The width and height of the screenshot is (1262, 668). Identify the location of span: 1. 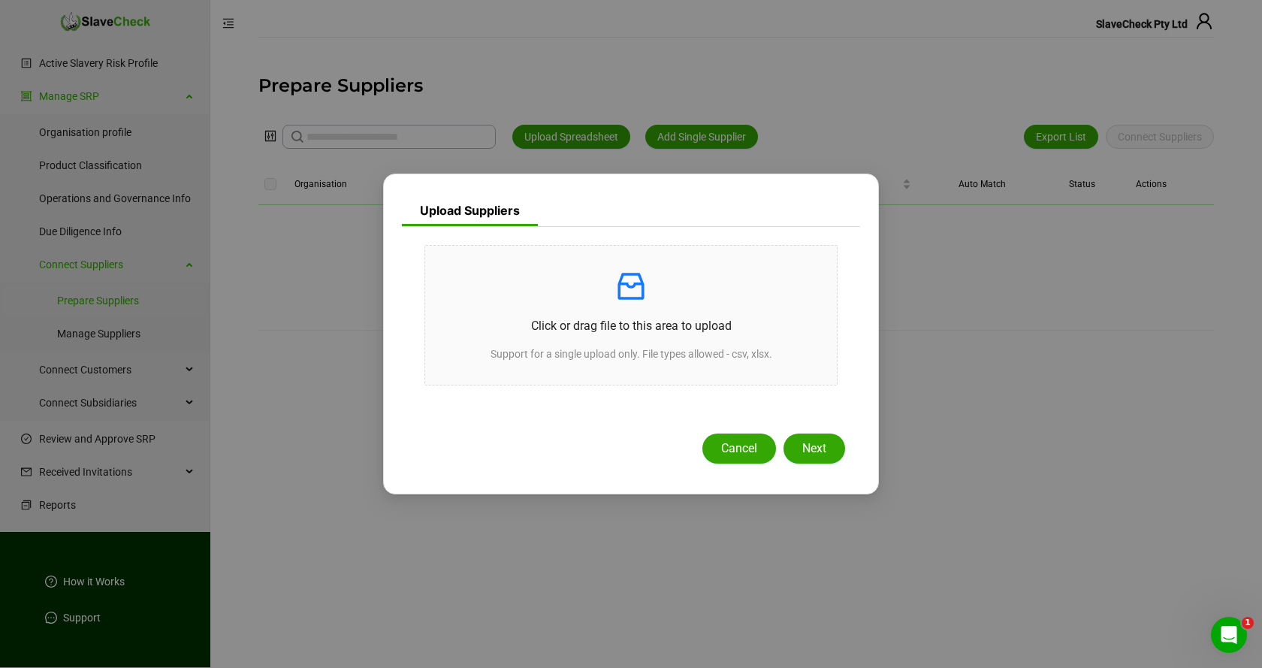
(1248, 623).